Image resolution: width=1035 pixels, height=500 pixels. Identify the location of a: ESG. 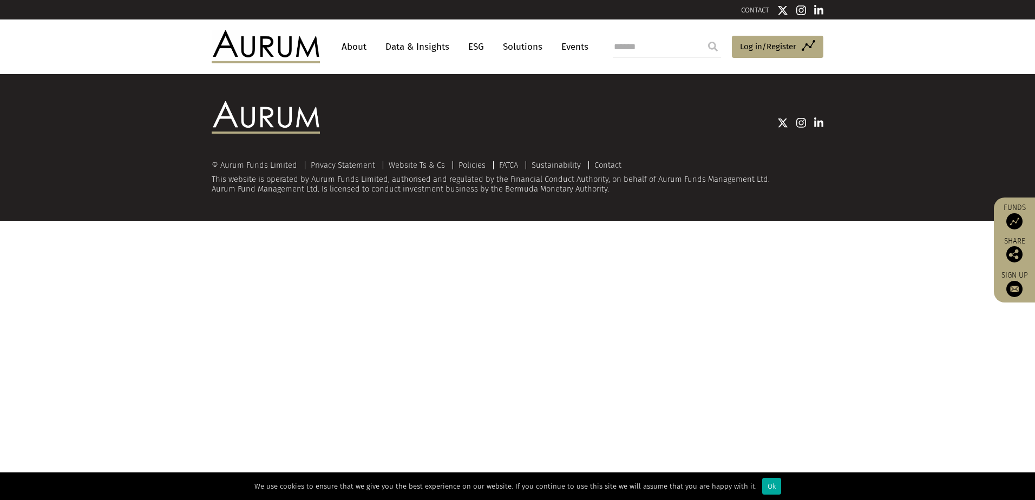
(476, 47).